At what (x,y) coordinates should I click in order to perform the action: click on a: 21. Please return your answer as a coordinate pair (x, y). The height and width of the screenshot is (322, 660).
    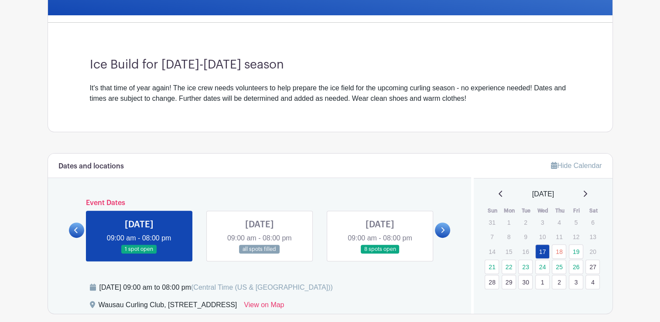
    Looking at the image, I should click on (491, 266).